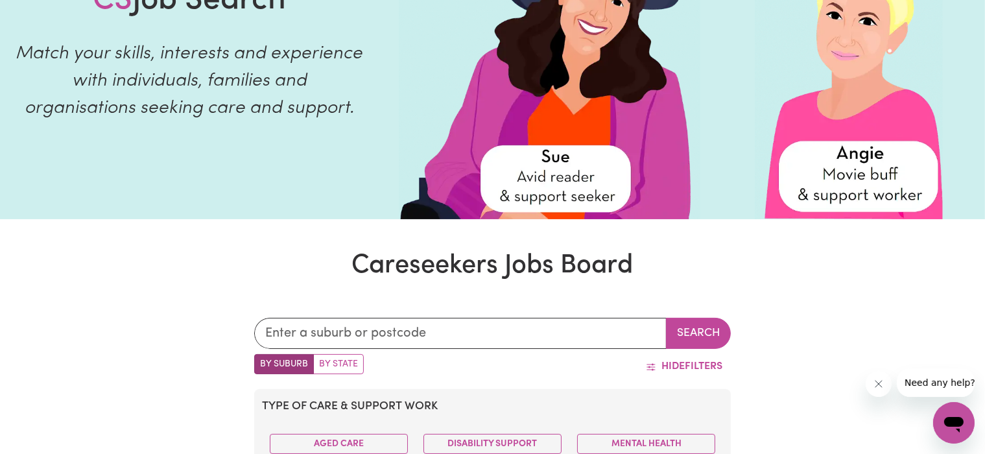  Describe the element at coordinates (339, 444) in the screenshot. I see `button: Aged Care` at that location.